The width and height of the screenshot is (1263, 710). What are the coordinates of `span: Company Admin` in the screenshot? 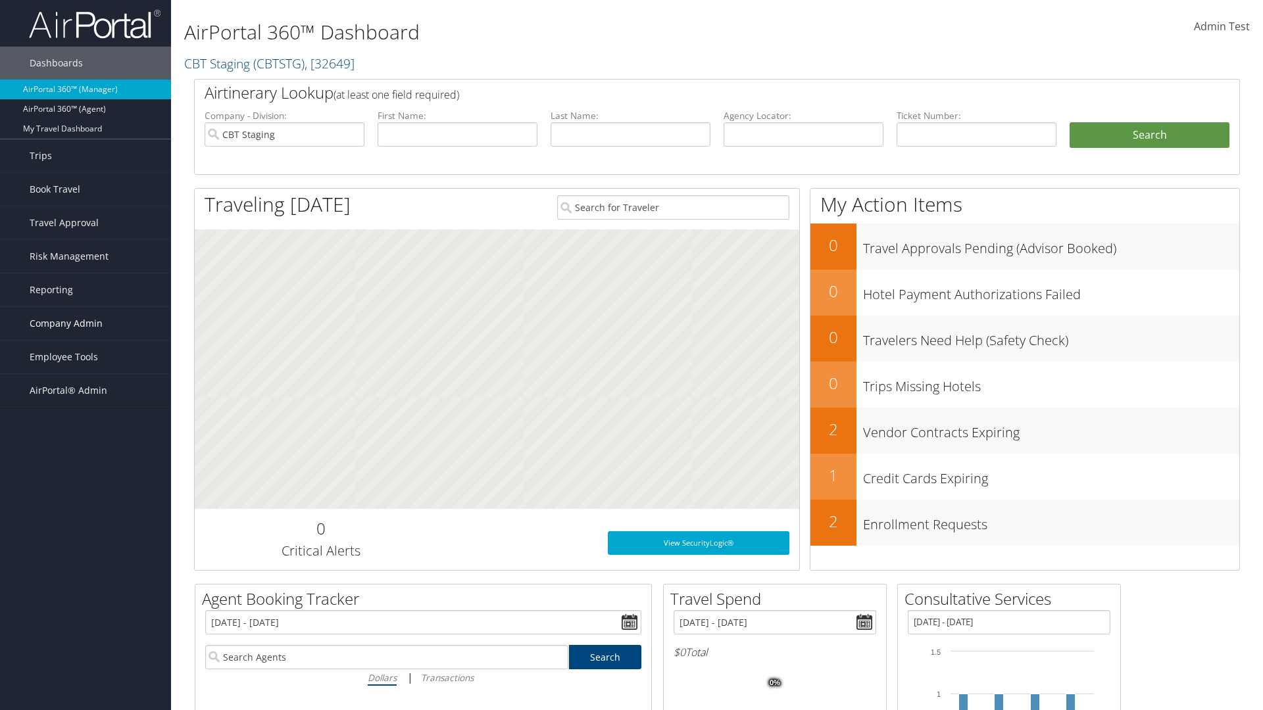 It's located at (66, 324).